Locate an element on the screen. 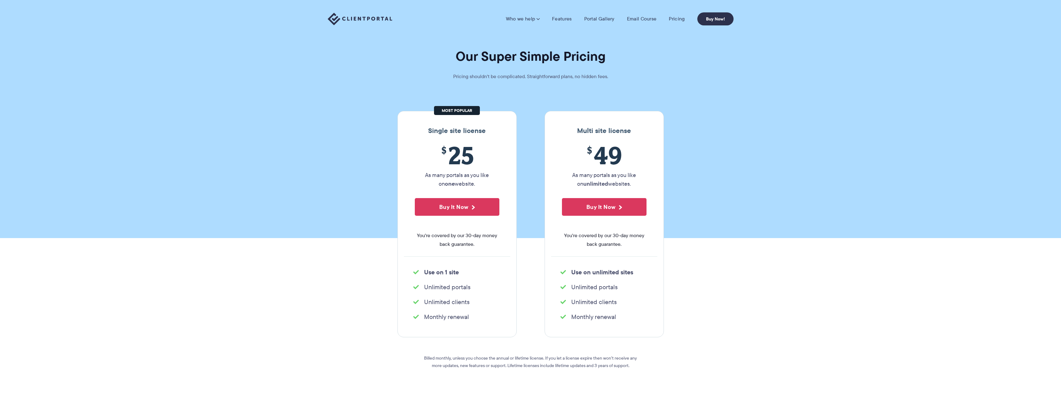 This screenshot has width=1061, height=394. span: 49 is located at coordinates (604, 155).